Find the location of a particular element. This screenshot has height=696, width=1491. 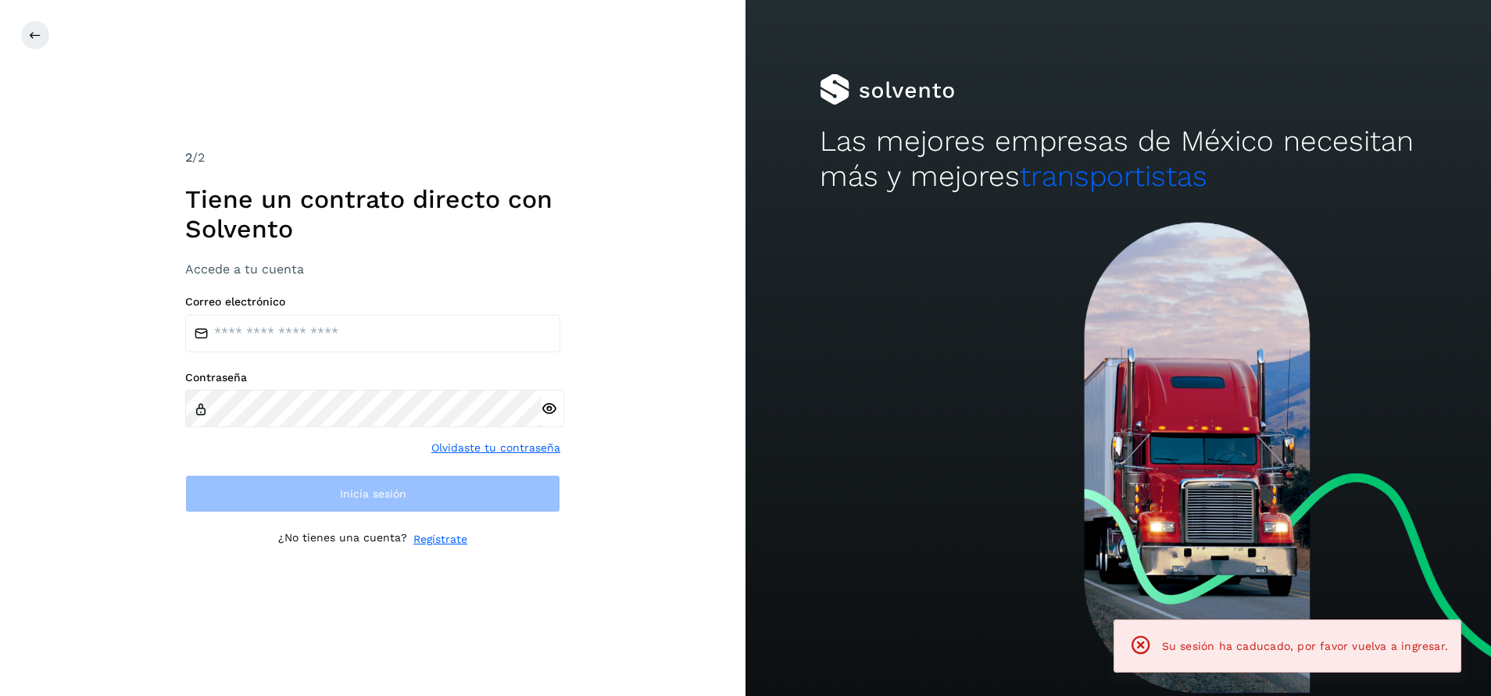

label: Correo electrónico is located at coordinates (373, 302).